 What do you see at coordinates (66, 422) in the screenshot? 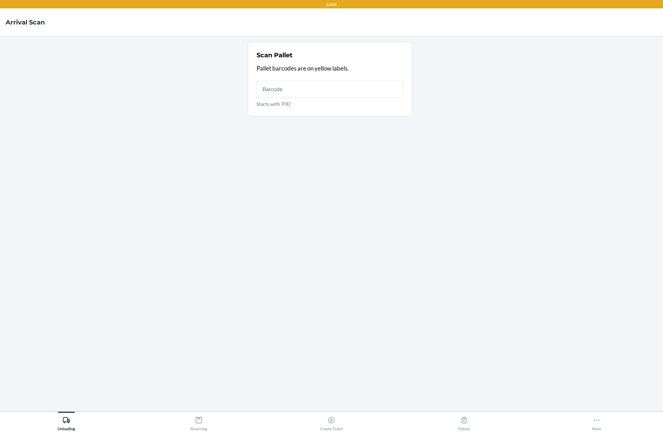
I see `div: Unloading` at bounding box center [66, 422].